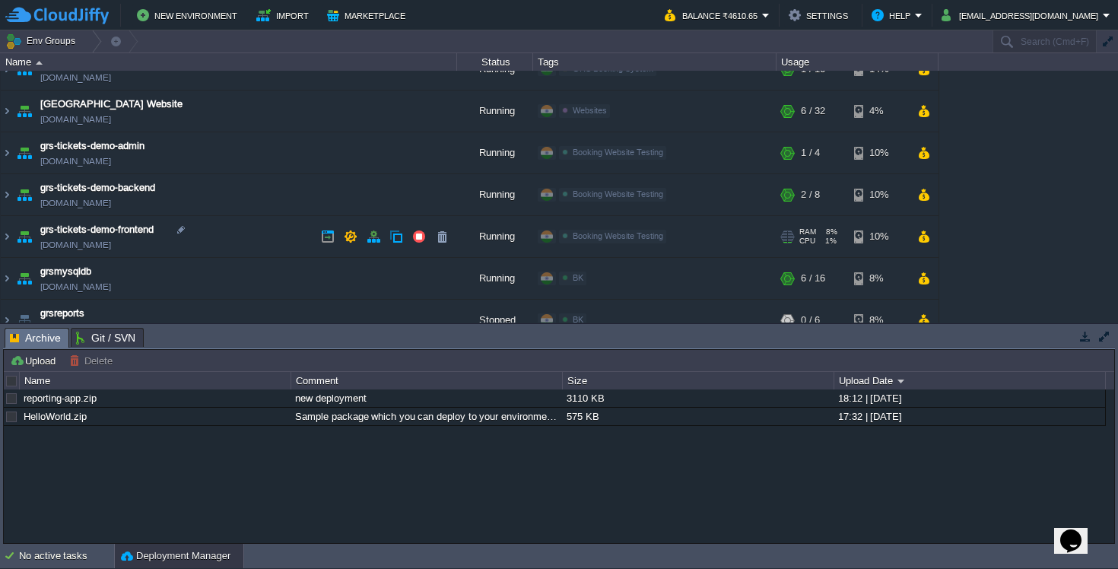 This screenshot has height=569, width=1118. What do you see at coordinates (66, 556) in the screenshot?
I see `div: No active tasks` at bounding box center [66, 556].